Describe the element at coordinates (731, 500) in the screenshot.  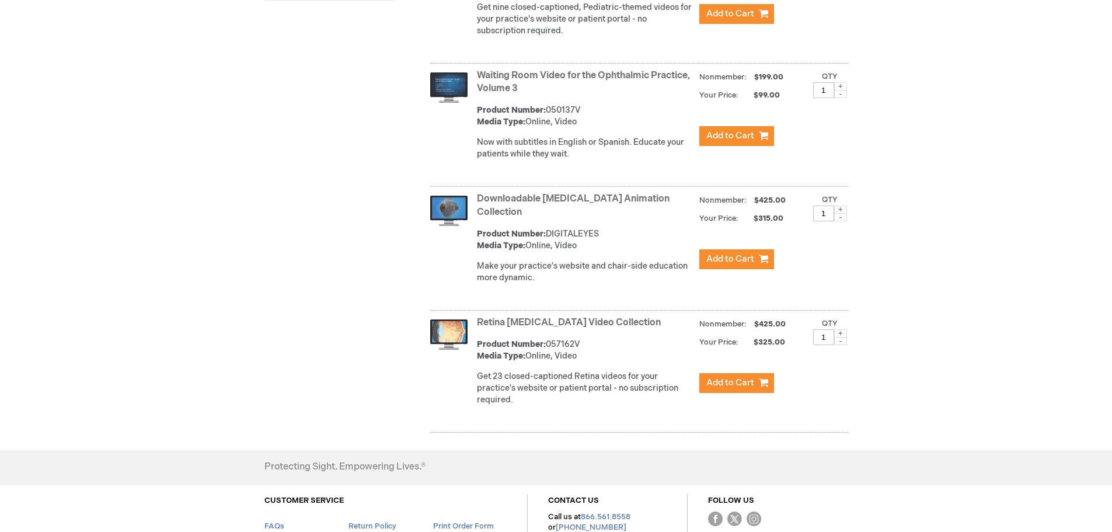
I see `a: FOLLOW US` at that location.